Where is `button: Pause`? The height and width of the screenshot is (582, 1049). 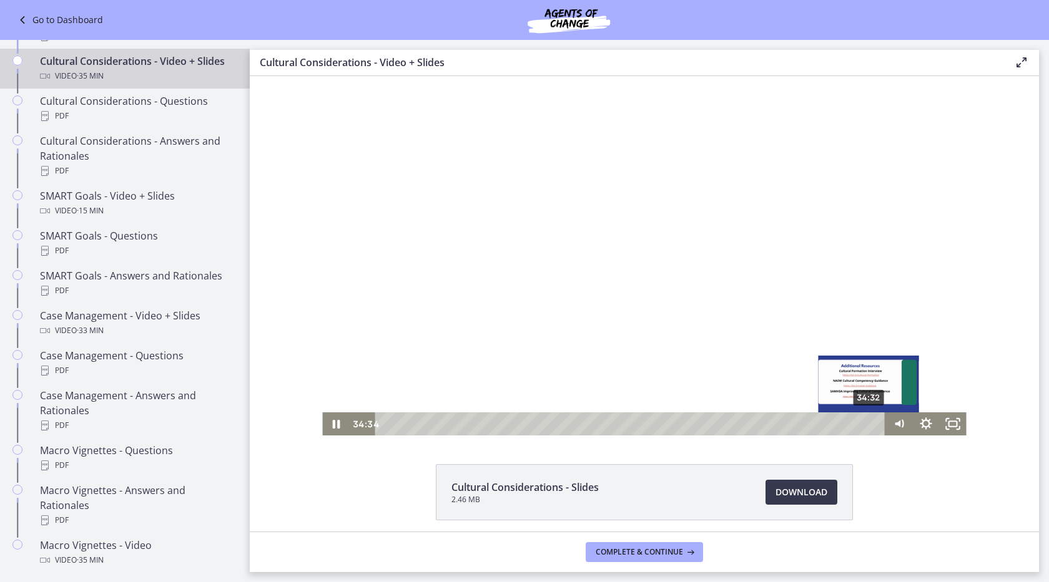 button: Pause is located at coordinates (86, 350).